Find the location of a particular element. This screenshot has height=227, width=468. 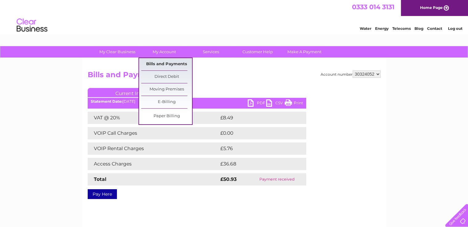

a: Customer Help is located at coordinates (258, 52).